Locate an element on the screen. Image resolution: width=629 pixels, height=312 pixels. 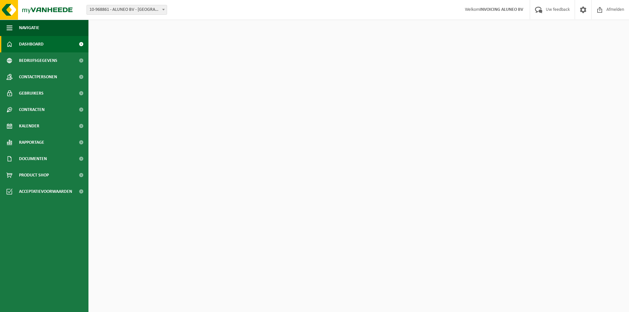
span: Product Shop is located at coordinates (34, 175).